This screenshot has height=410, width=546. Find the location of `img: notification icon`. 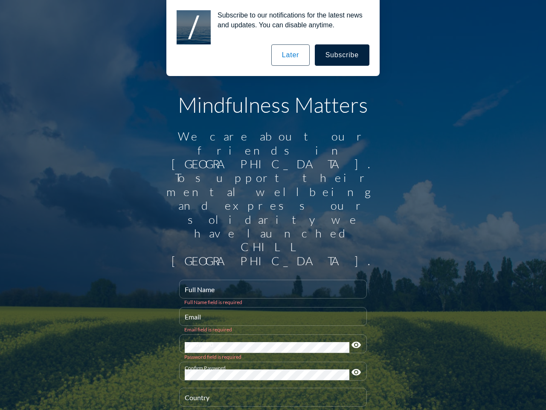

img: notification icon is located at coordinates (194, 27).